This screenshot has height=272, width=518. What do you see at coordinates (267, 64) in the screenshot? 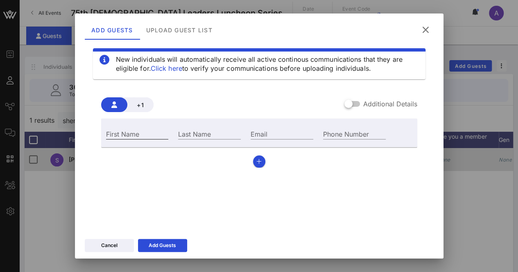
I see `div: New individuals will automatically receive all active continous communications that they are elig...` at bounding box center [267, 64].